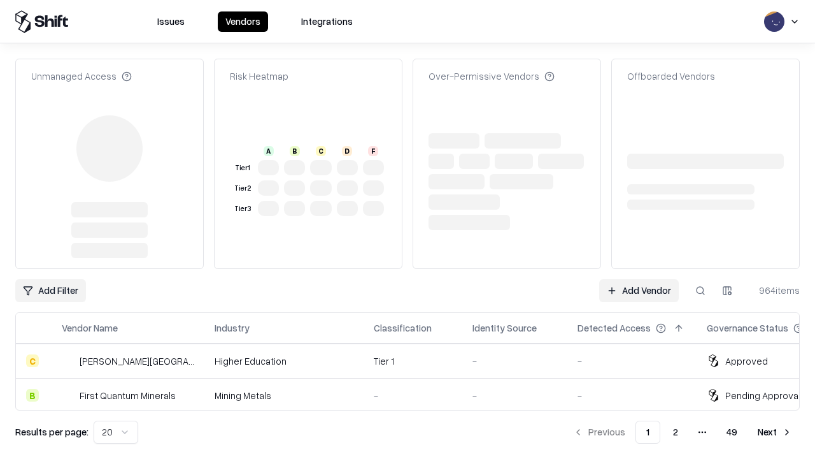 The height and width of the screenshot is (459, 815). I want to click on div: Vendor Name, so click(90, 327).